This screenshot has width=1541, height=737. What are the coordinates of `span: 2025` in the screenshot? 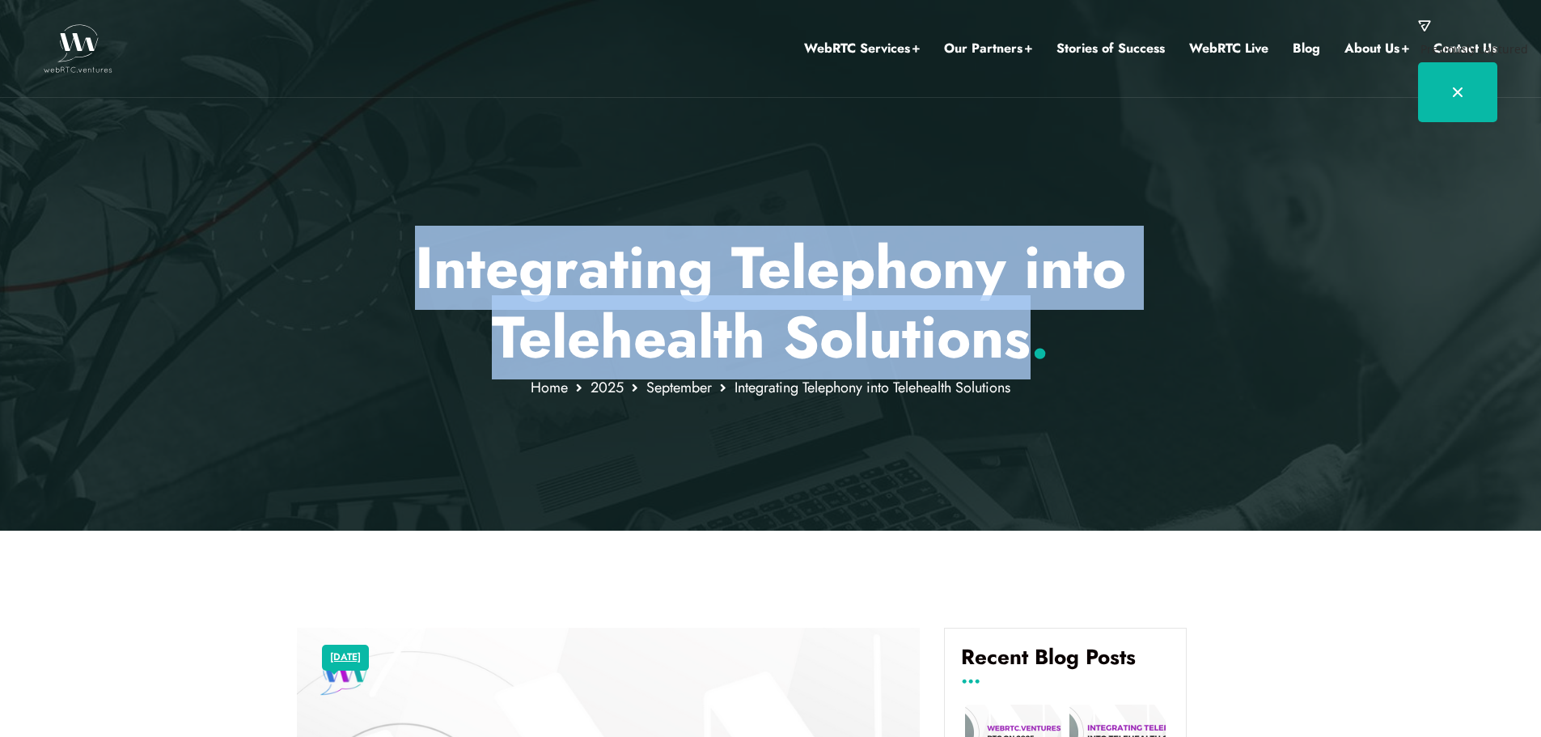 It's located at (607, 387).